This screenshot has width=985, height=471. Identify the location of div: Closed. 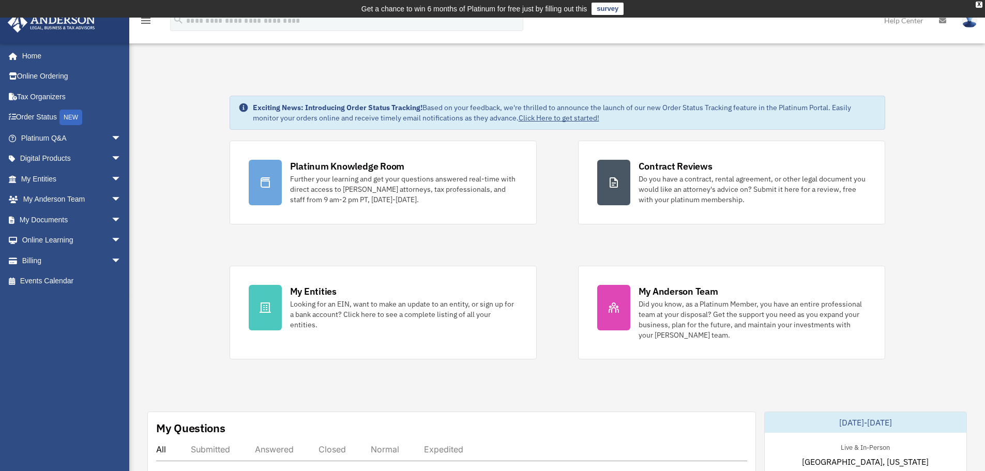
(332, 449).